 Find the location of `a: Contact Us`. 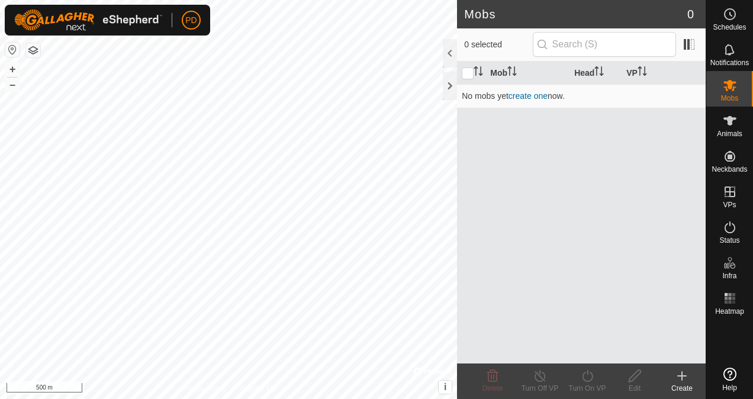

a: Contact Us is located at coordinates (258, 389).